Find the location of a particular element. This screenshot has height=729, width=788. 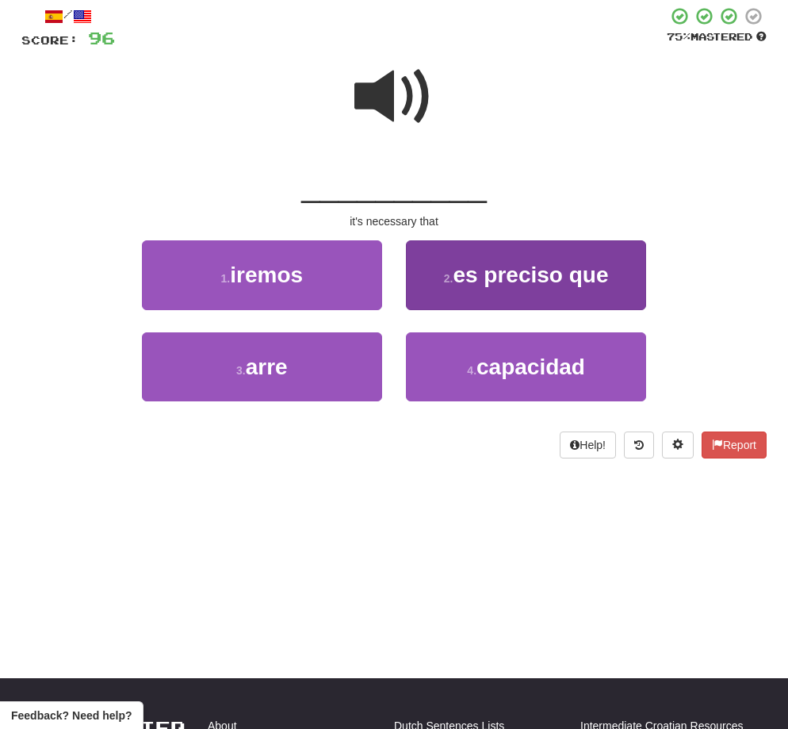

span: Open feedback widget is located at coordinates (71, 716).